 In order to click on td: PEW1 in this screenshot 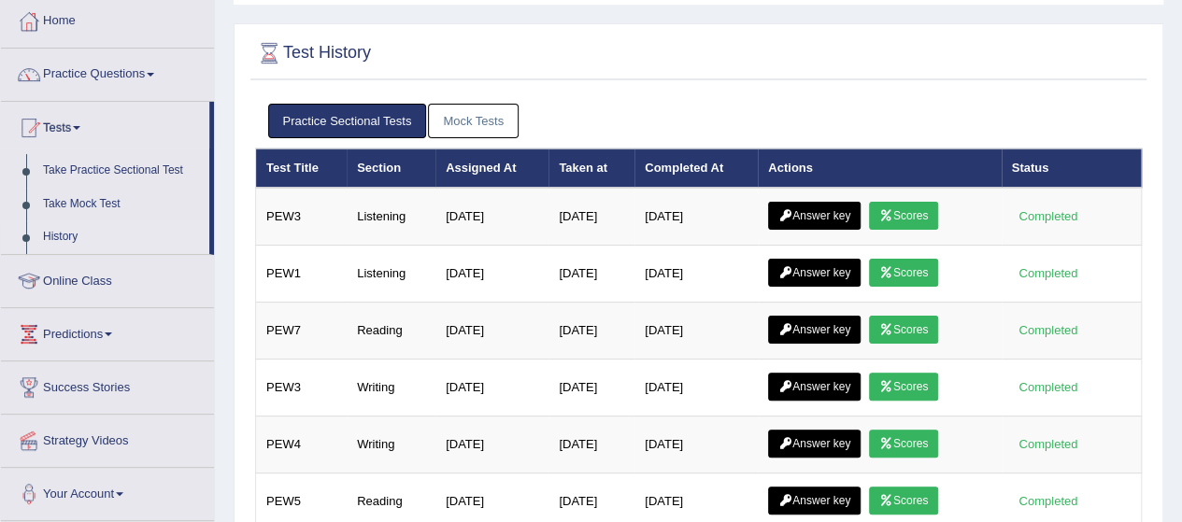, I will do `click(302, 274)`.